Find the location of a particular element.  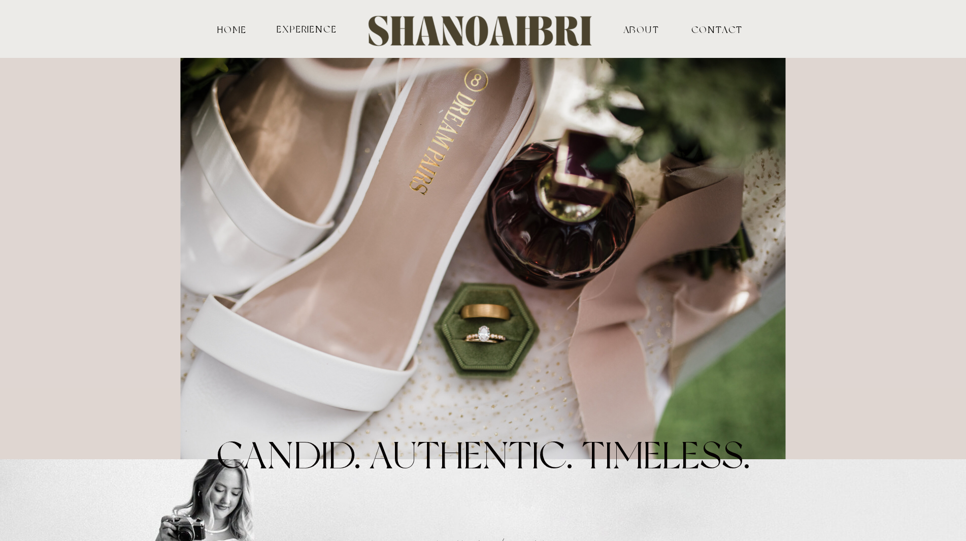

a: contact is located at coordinates (708, 29).